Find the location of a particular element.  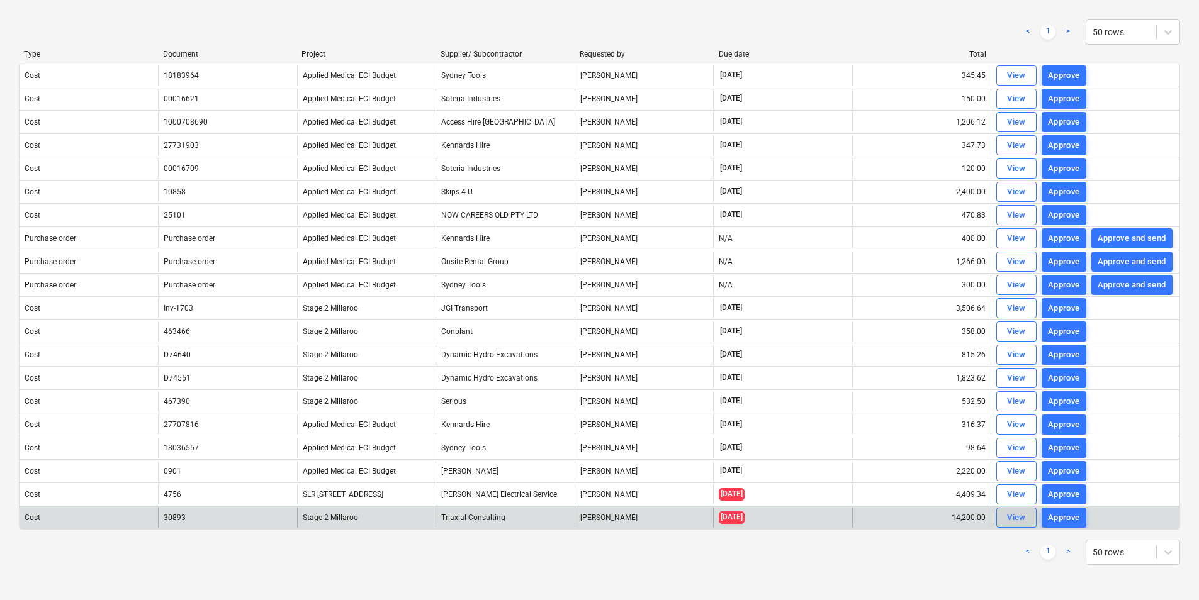

div: 18036557 is located at coordinates (181, 448).